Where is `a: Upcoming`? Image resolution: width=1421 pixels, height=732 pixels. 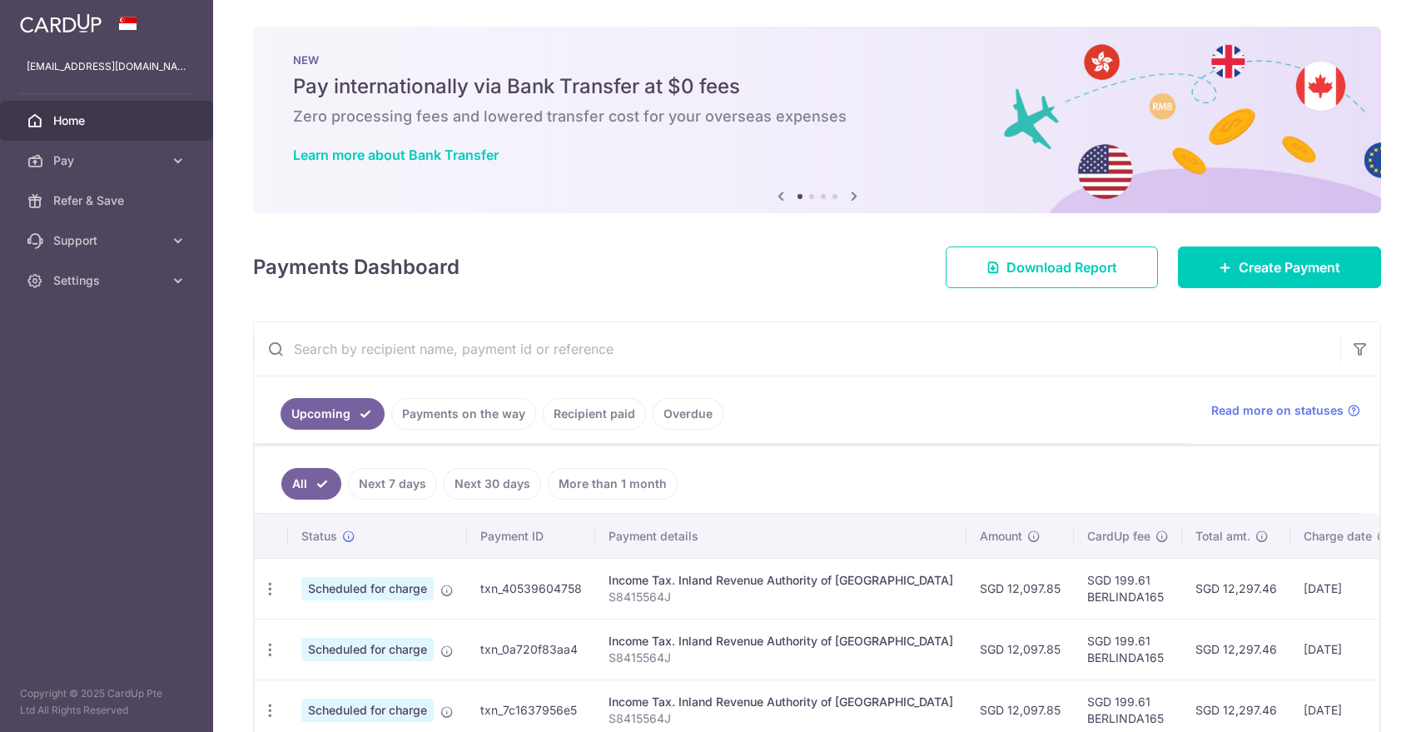
a: Upcoming is located at coordinates (332, 414).